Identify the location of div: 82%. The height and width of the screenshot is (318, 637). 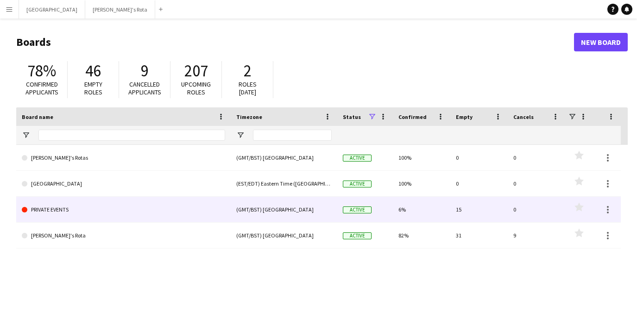
(422, 235).